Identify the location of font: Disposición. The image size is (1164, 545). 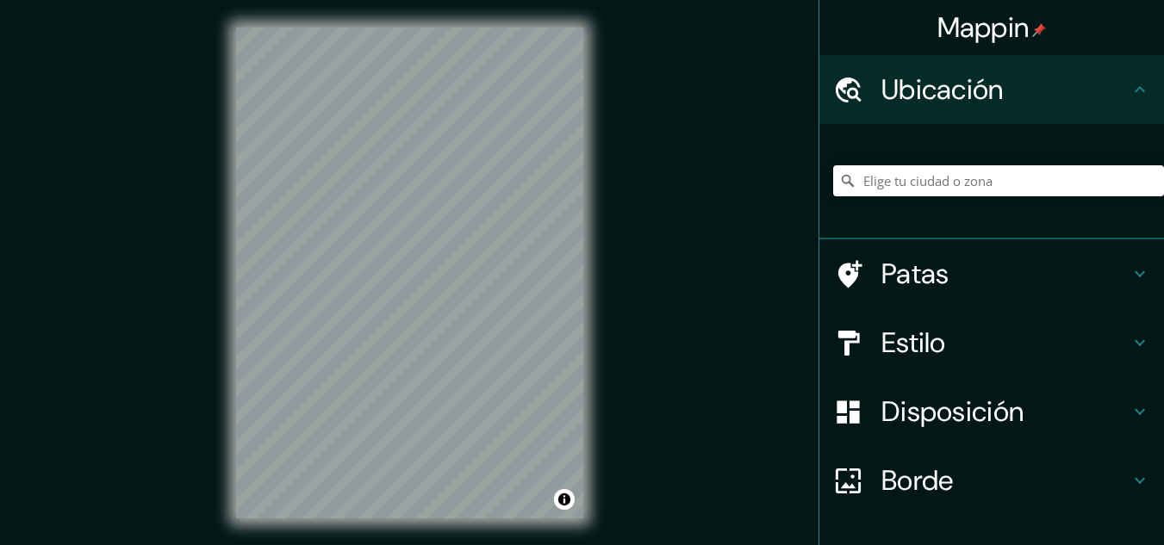
(952, 412).